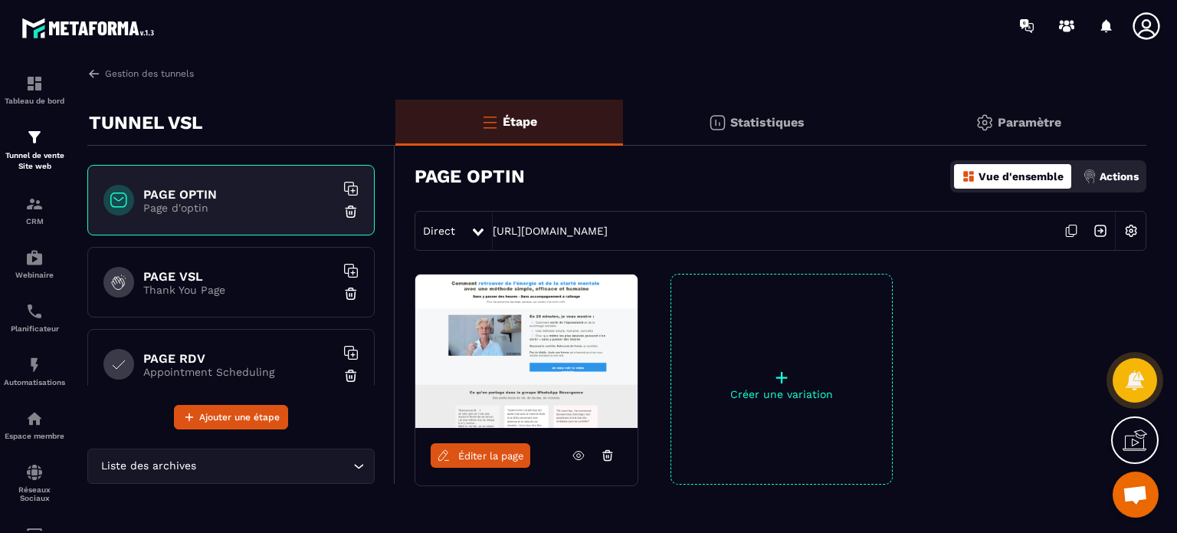 The width and height of the screenshot is (1177, 533). I want to click on h6: PAGE OPTIN, so click(239, 194).